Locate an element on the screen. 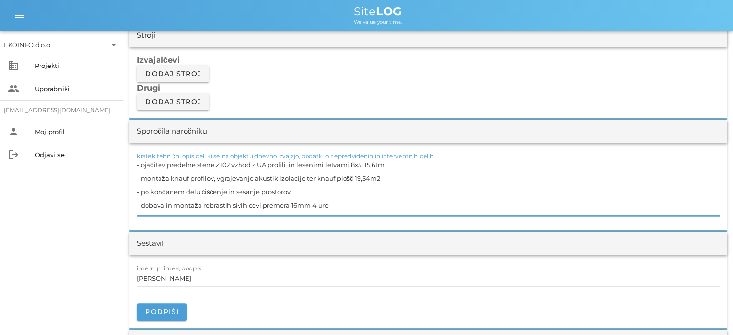 The image size is (733, 335). i: person is located at coordinates (13, 131).